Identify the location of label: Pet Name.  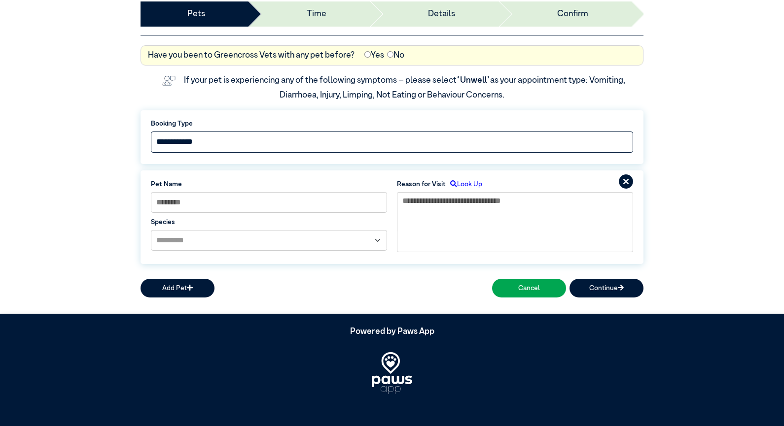
(269, 184).